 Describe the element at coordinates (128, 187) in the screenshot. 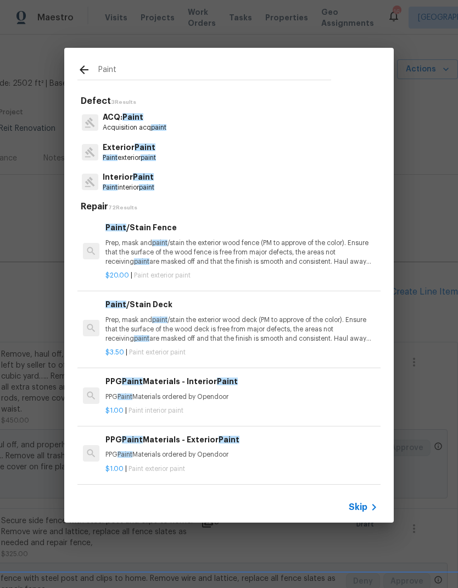

I see `p: interior` at that location.